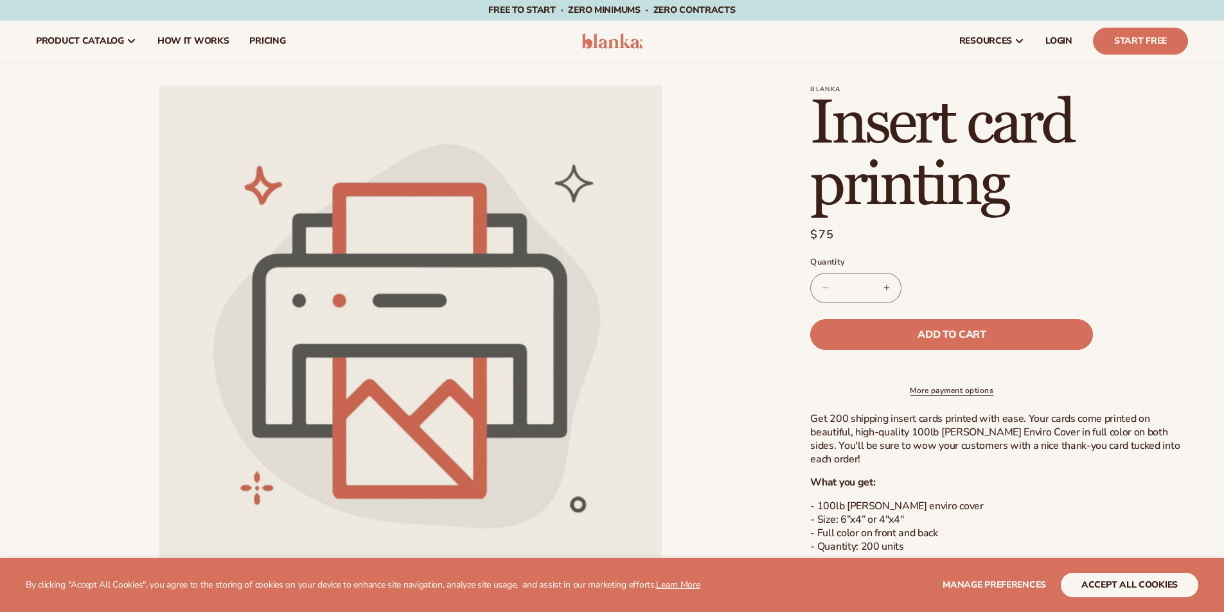 Image resolution: width=1224 pixels, height=612 pixels. I want to click on a: Start Free, so click(1140, 41).